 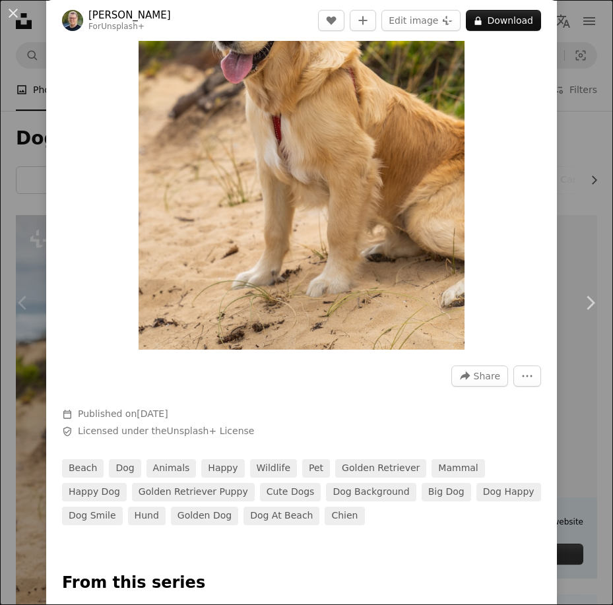 What do you see at coordinates (94, 492) in the screenshot?
I see `a: happy dog` at bounding box center [94, 492].